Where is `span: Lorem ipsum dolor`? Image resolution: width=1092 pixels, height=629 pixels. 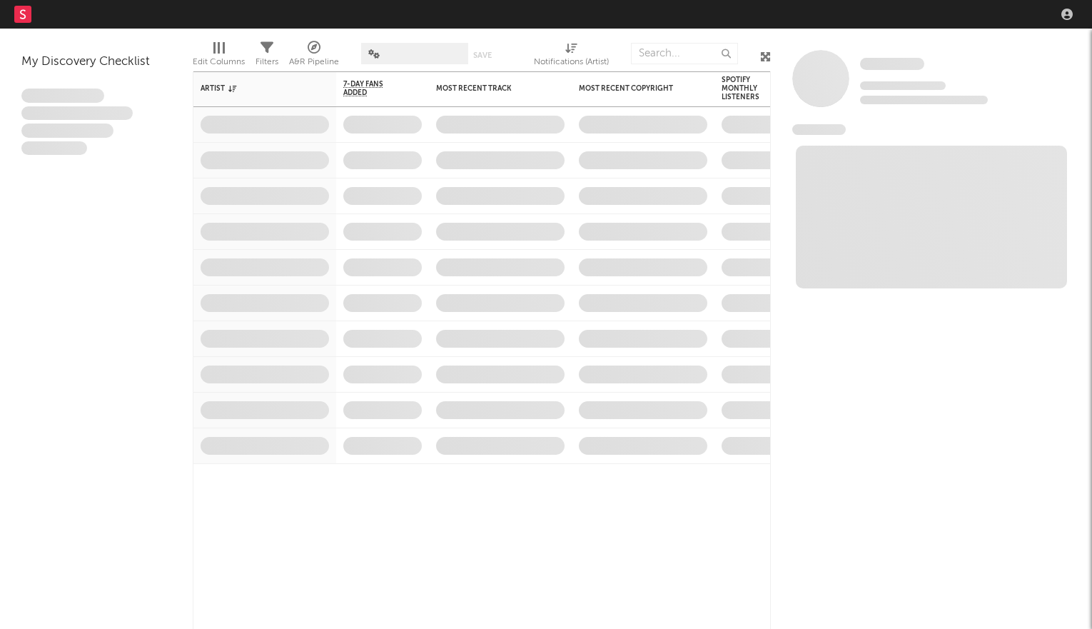 span: Lorem ipsum dolor is located at coordinates (63, 96).